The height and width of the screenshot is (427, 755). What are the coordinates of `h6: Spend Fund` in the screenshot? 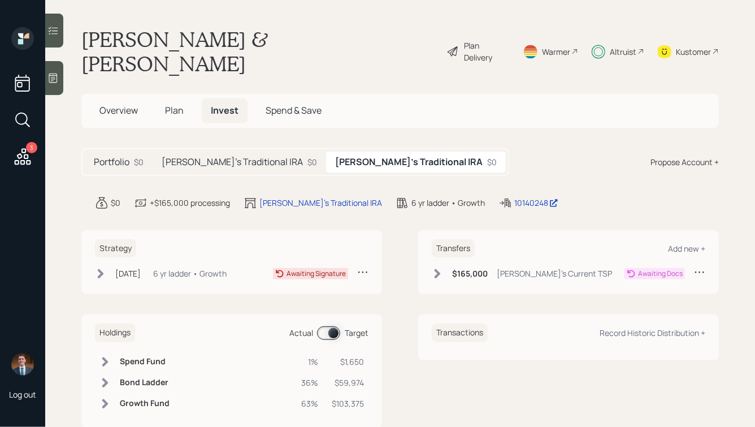 It's located at (145, 361).